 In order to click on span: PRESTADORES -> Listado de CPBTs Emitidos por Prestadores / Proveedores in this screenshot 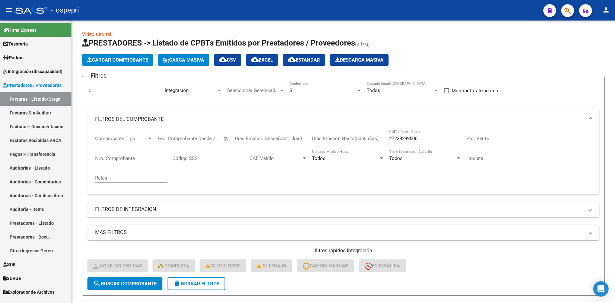, I will do `click(219, 43)`.